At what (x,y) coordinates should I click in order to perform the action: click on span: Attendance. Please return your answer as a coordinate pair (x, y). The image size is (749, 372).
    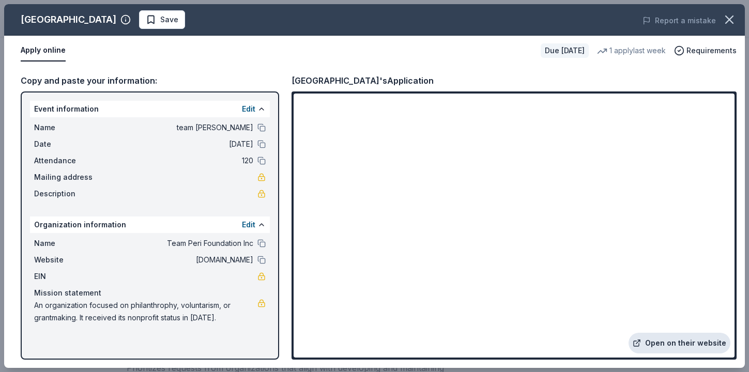
    Looking at the image, I should click on (69, 161).